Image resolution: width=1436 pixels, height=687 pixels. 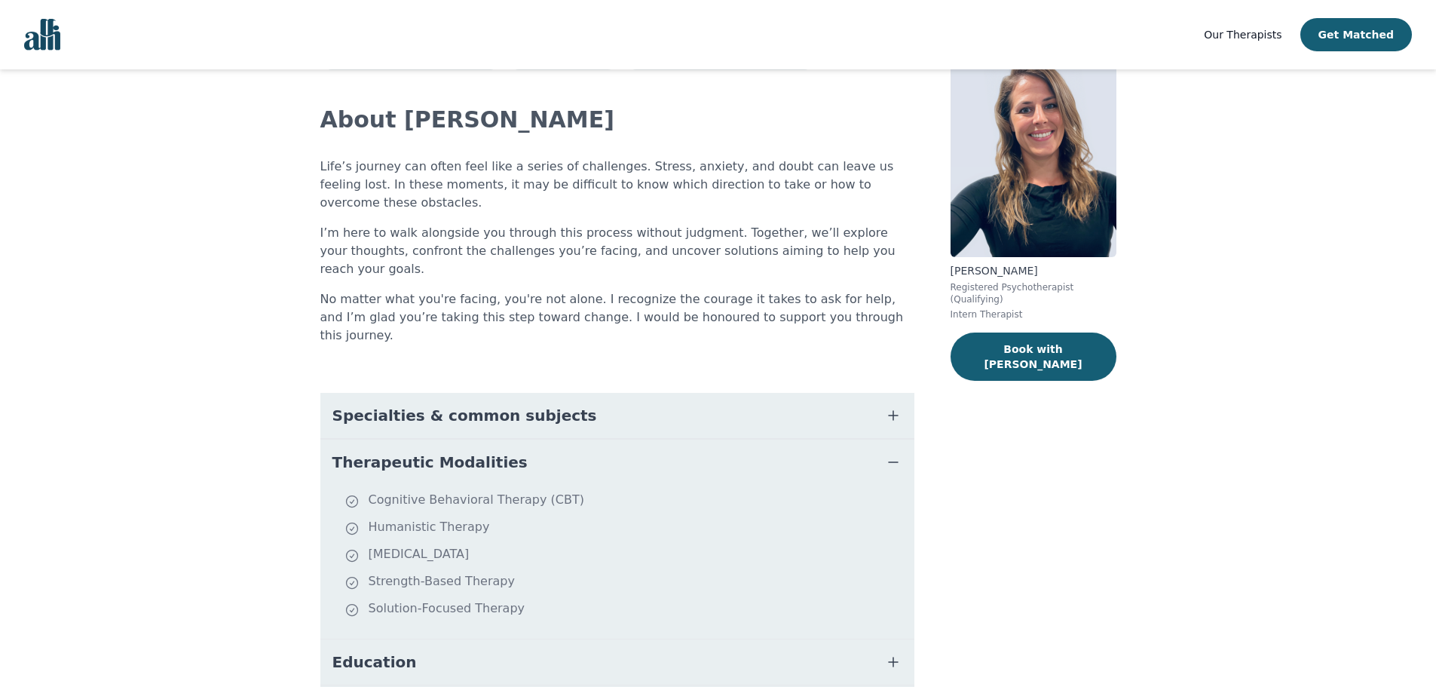 I want to click on li: Solution-Focused Therapy, so click(x=626, y=610).